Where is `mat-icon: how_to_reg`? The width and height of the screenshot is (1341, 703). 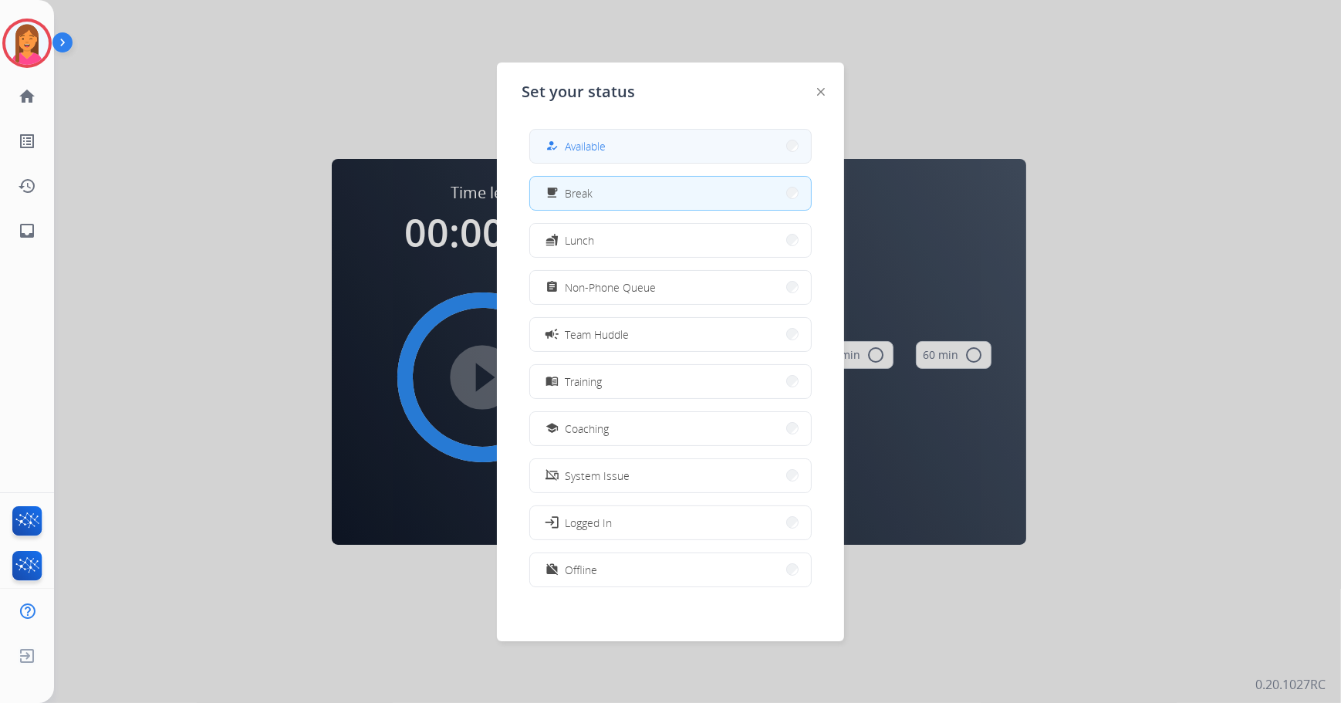
mat-icon: how_to_reg is located at coordinates (552, 146).